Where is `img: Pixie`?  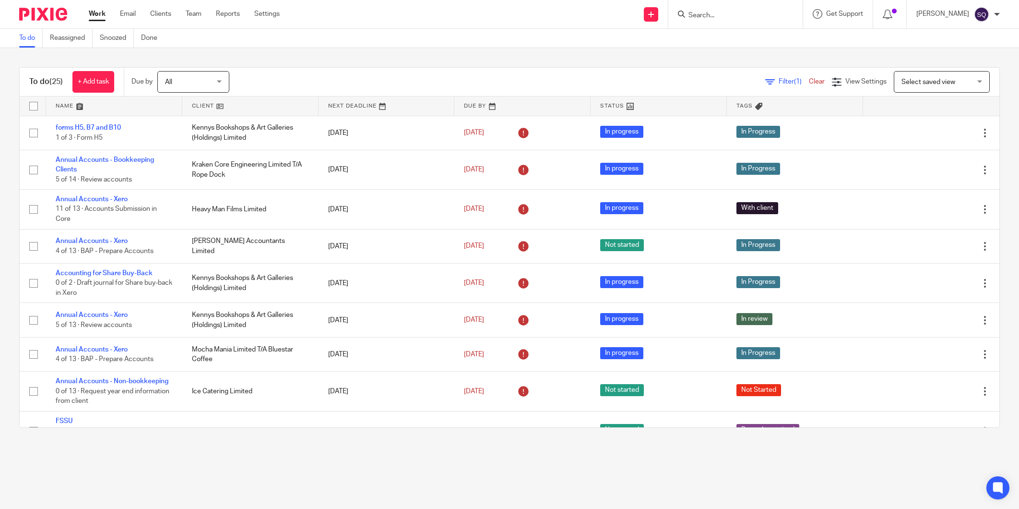
img: Pixie is located at coordinates (43, 14).